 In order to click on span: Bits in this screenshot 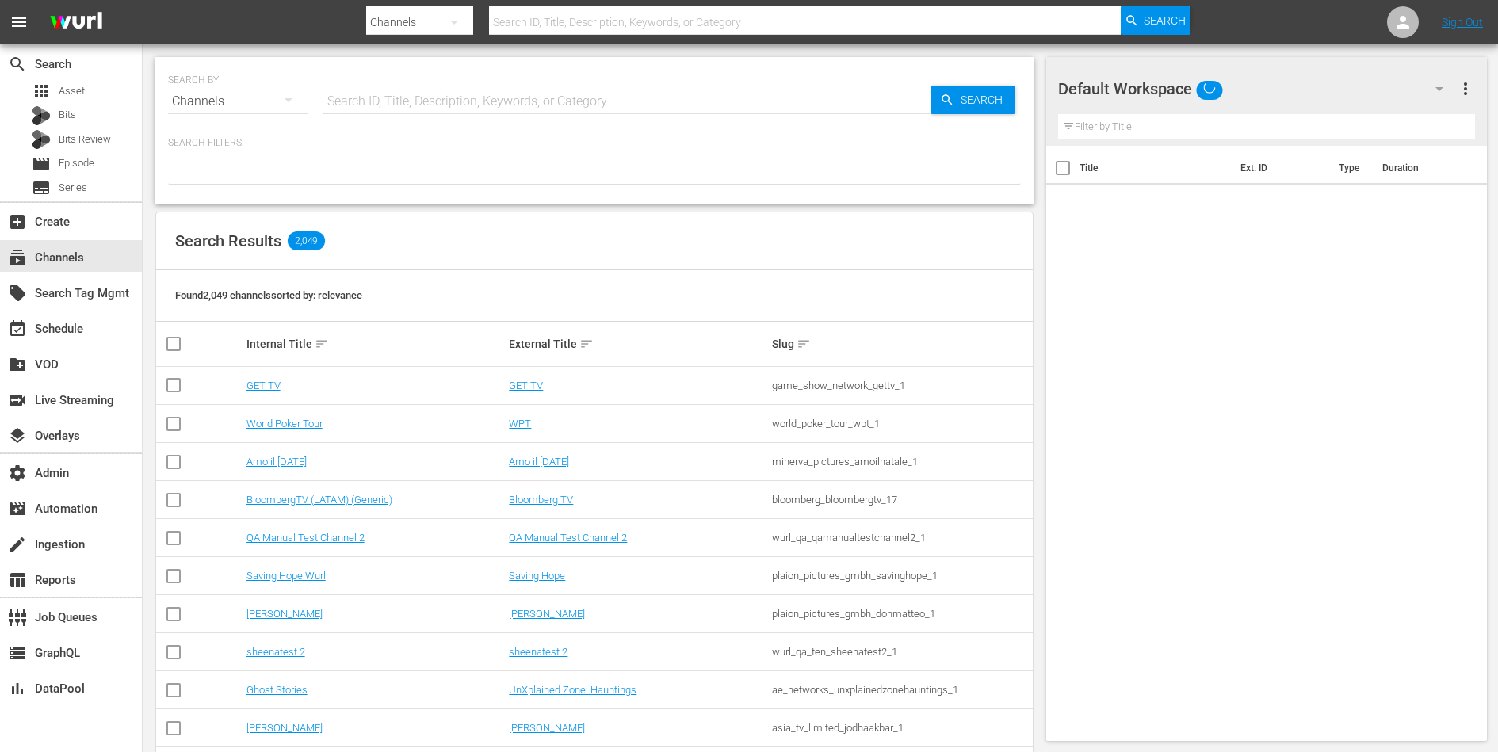, I will do `click(67, 115)`.